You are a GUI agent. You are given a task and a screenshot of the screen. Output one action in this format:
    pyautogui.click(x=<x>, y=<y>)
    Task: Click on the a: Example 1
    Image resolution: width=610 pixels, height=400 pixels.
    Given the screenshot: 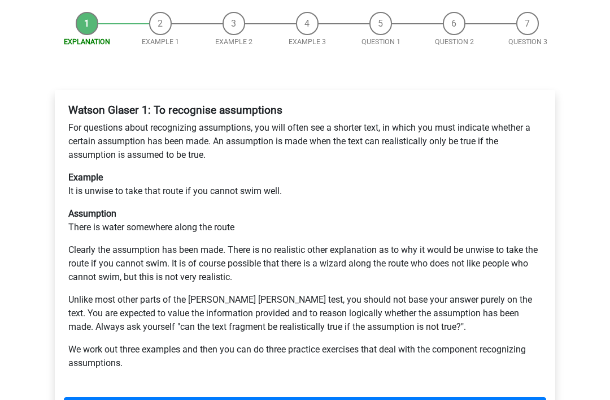 What is the action you would take?
    pyautogui.click(x=161, y=42)
    